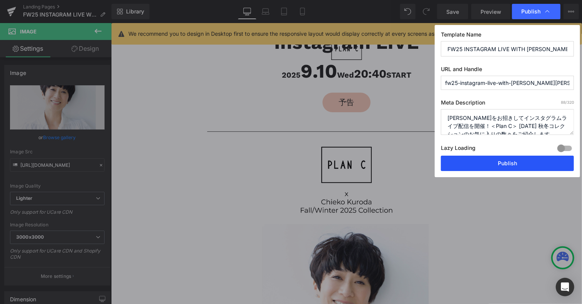 Image resolution: width=582 pixels, height=304 pixels. Describe the element at coordinates (508, 104) in the screenshot. I see `label: Meta Description` at that location.